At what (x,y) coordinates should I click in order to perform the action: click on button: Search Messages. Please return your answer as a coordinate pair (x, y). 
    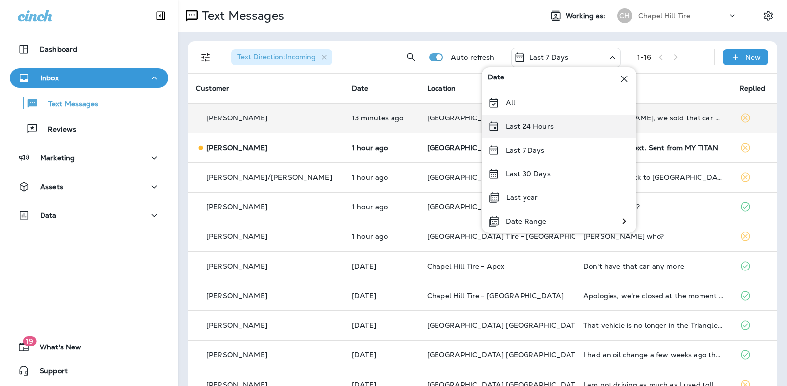
    Looking at the image, I should click on (411, 57).